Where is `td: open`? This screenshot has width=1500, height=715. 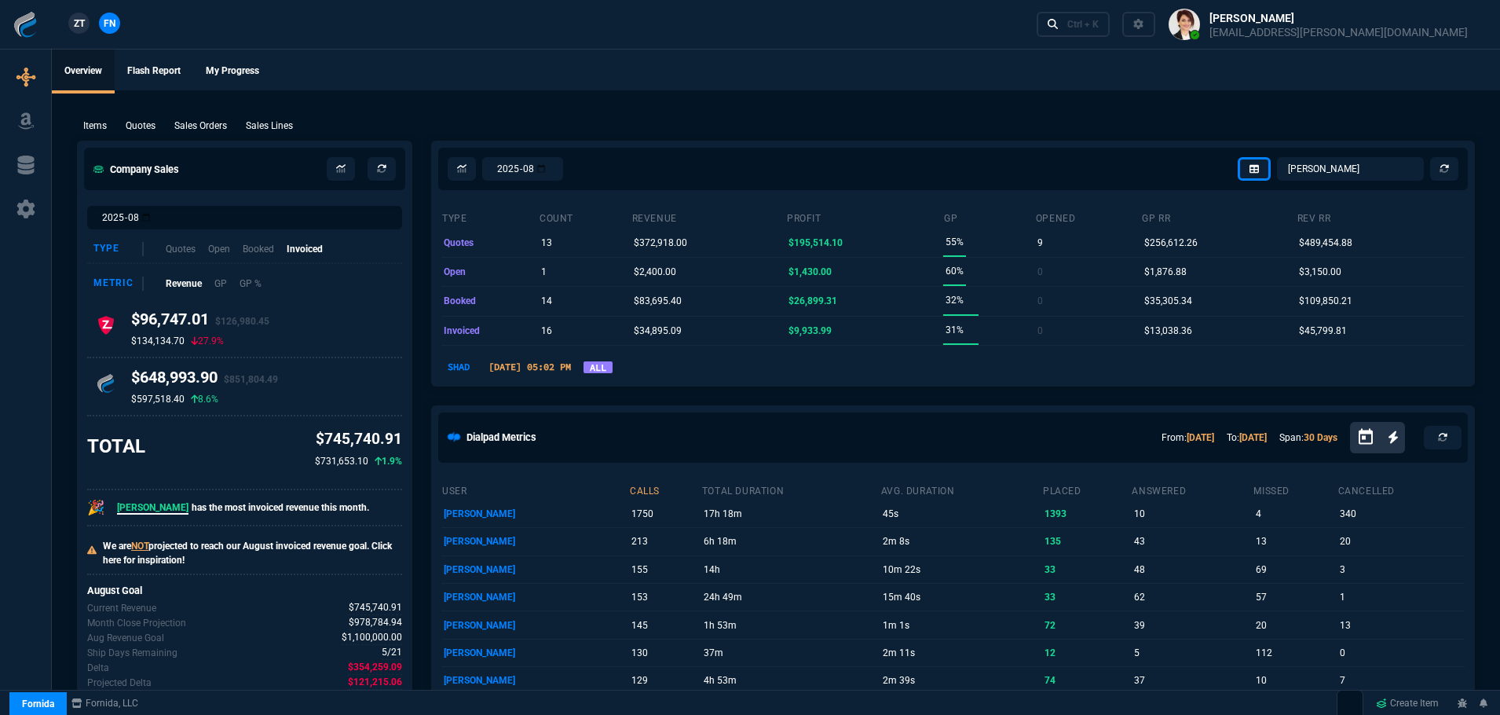 td: open is located at coordinates (490, 271).